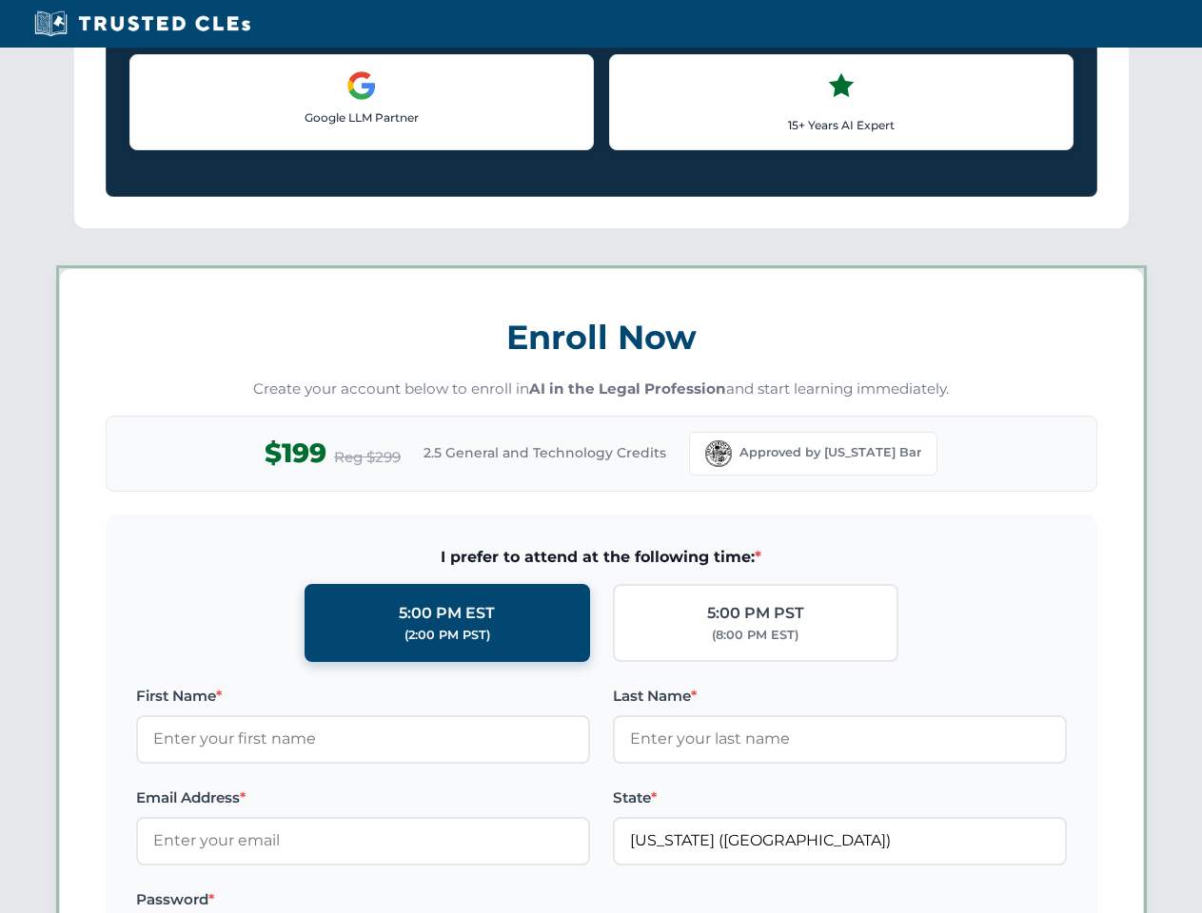 The height and width of the screenshot is (913, 1202). Describe the element at coordinates (841, 125) in the screenshot. I see `p: 15+ Years AI Expert` at that location.